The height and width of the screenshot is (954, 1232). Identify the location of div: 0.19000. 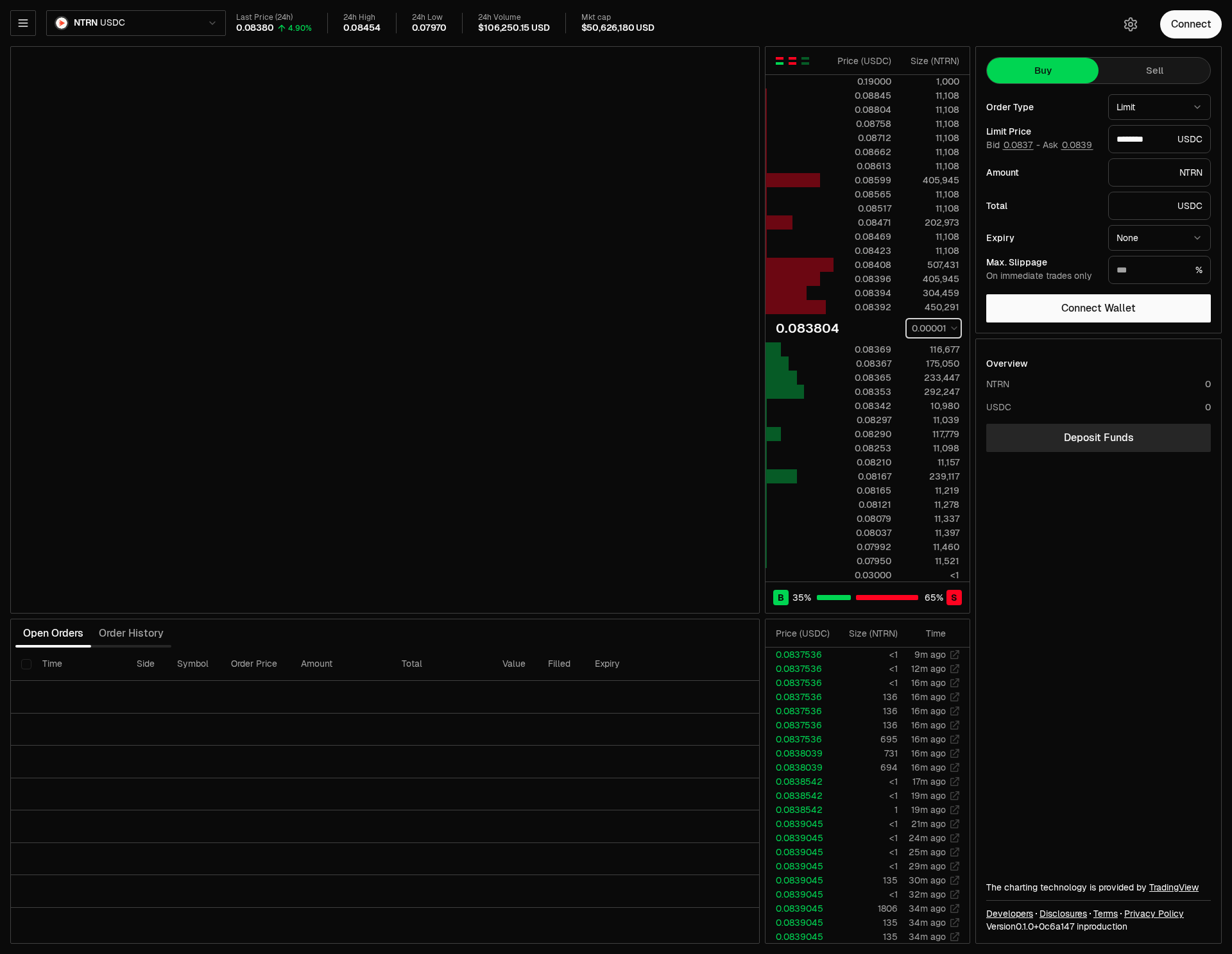
(862, 82).